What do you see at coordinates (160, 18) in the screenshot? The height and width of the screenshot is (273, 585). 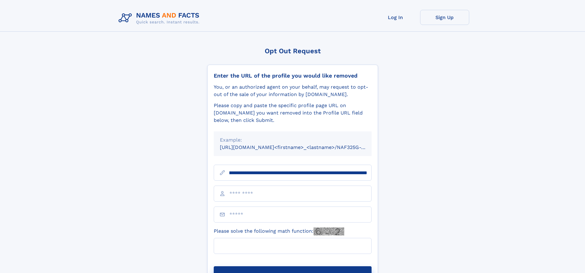 I see `img: Logo Names and Facts` at bounding box center [160, 18].